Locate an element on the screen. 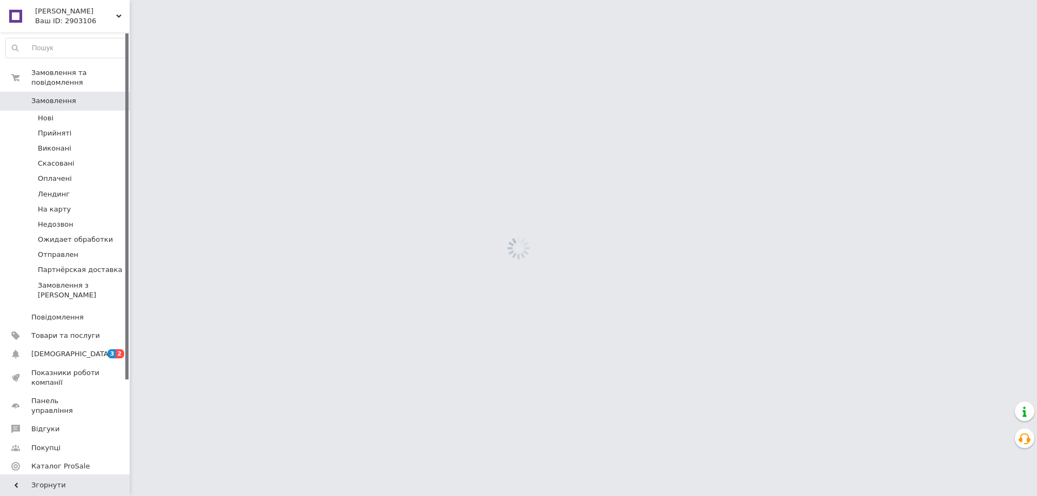 This screenshot has height=496, width=1037. span: Партнёрская доставка is located at coordinates (80, 270).